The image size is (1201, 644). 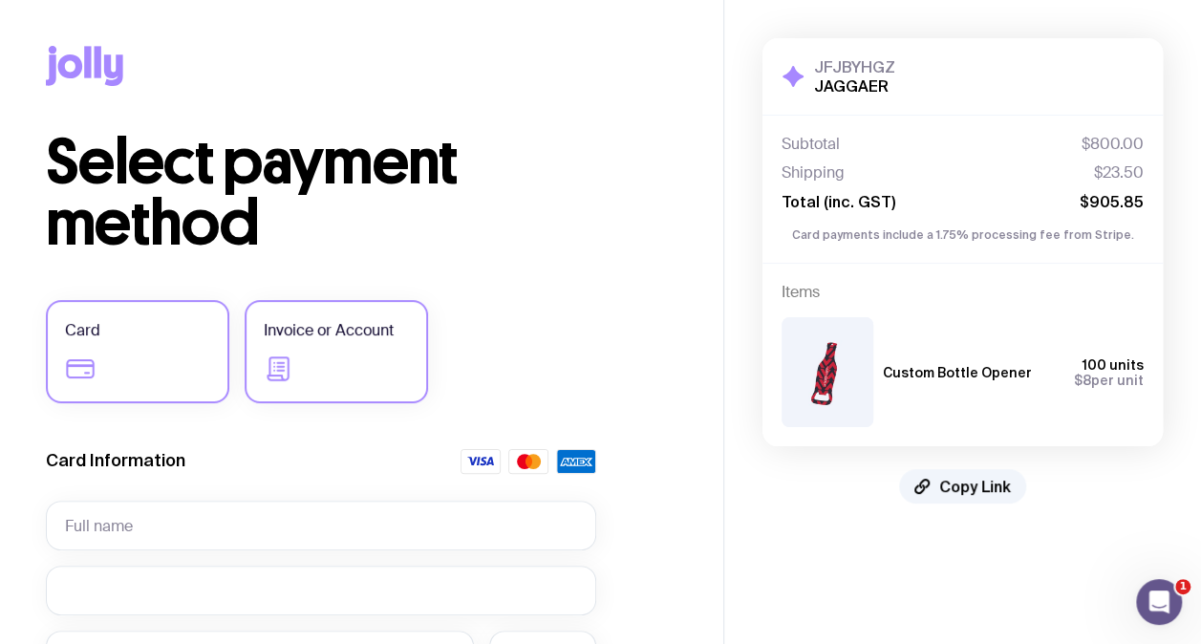 What do you see at coordinates (958, 373) in the screenshot?
I see `h3: Custom Bottle Opener` at bounding box center [958, 373].